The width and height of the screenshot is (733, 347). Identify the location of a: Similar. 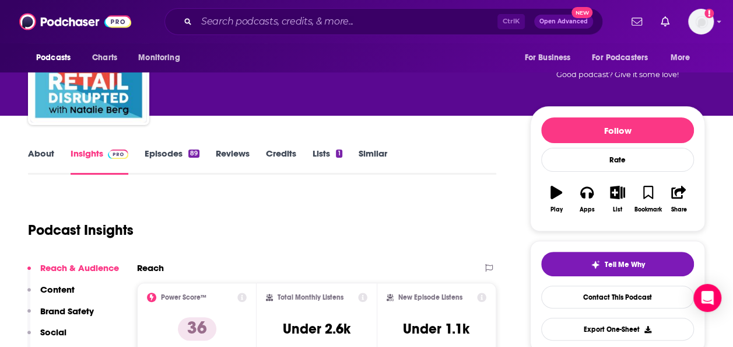
(373, 161).